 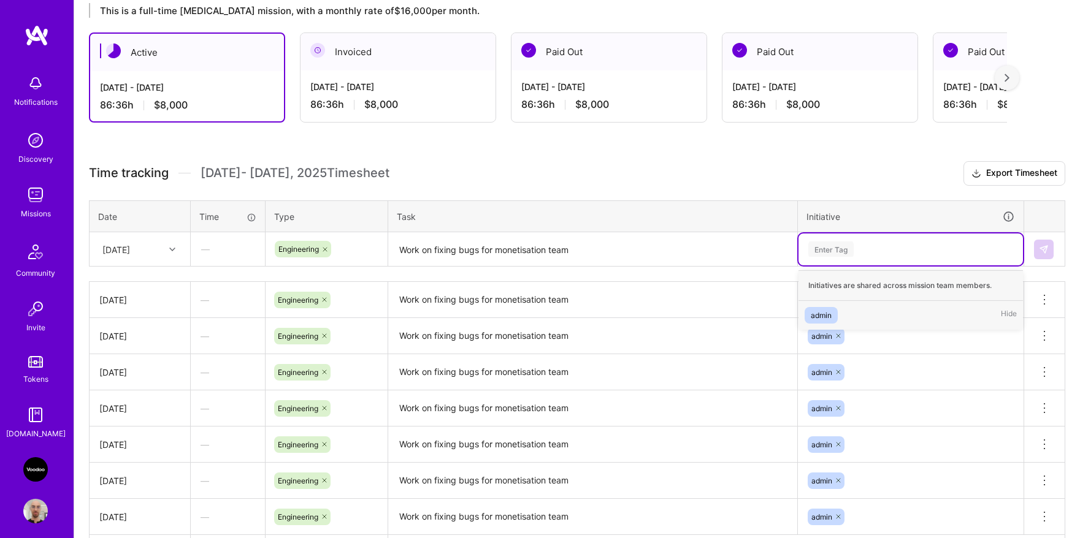 I want to click on div: Invite, so click(x=36, y=328).